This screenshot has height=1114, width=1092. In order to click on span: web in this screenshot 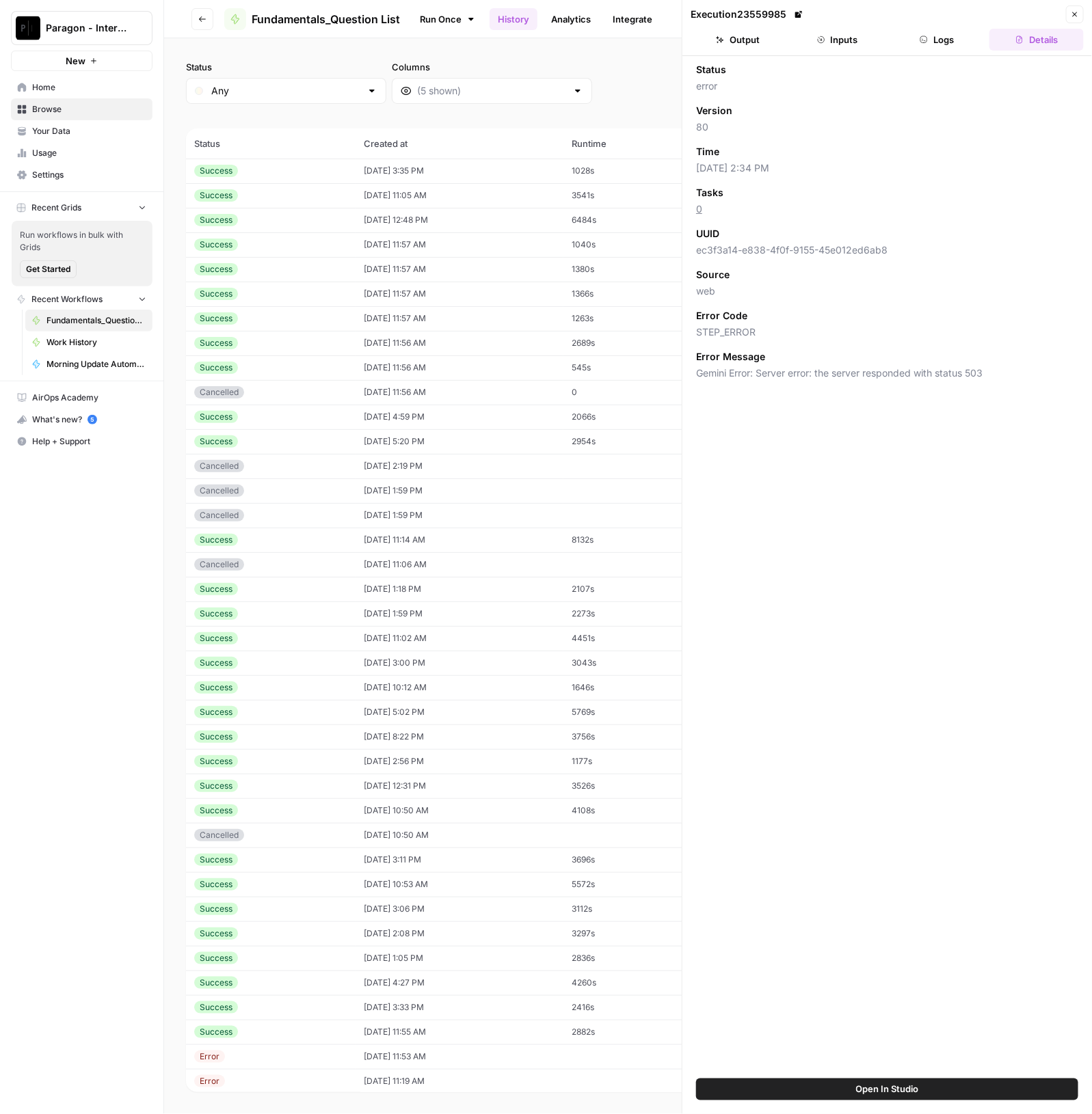, I will do `click(887, 291)`.